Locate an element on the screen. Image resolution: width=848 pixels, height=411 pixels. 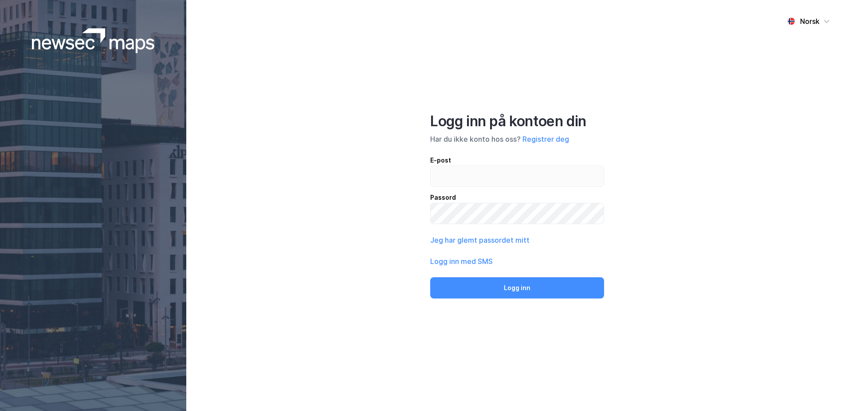
div: Norsk is located at coordinates (809, 21).